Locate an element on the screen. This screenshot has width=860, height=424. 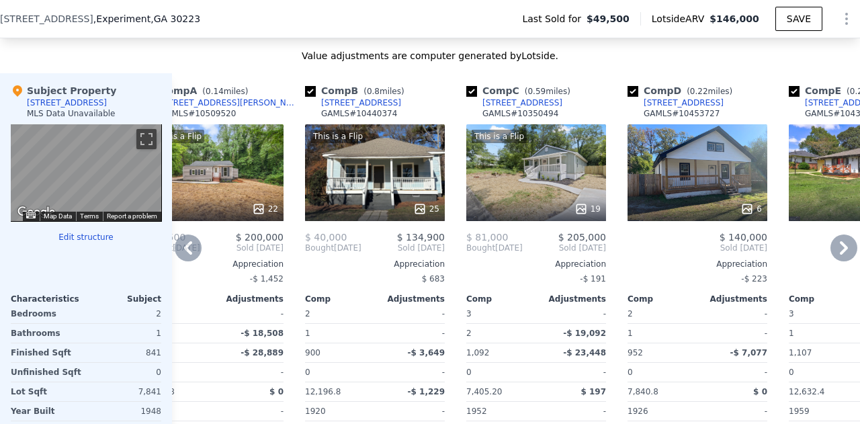
span: 900 is located at coordinates (312, 353).